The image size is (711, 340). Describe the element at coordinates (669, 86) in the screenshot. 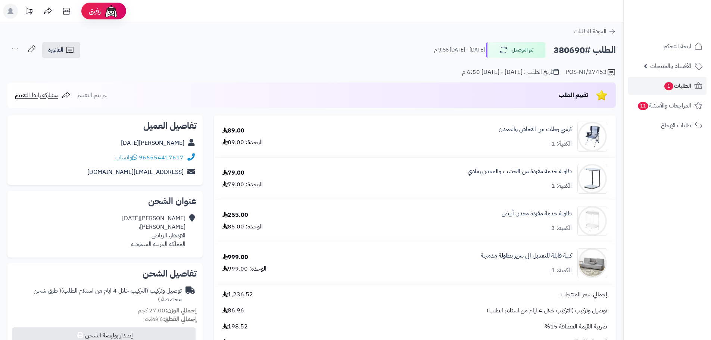

I see `span: 1` at that location.